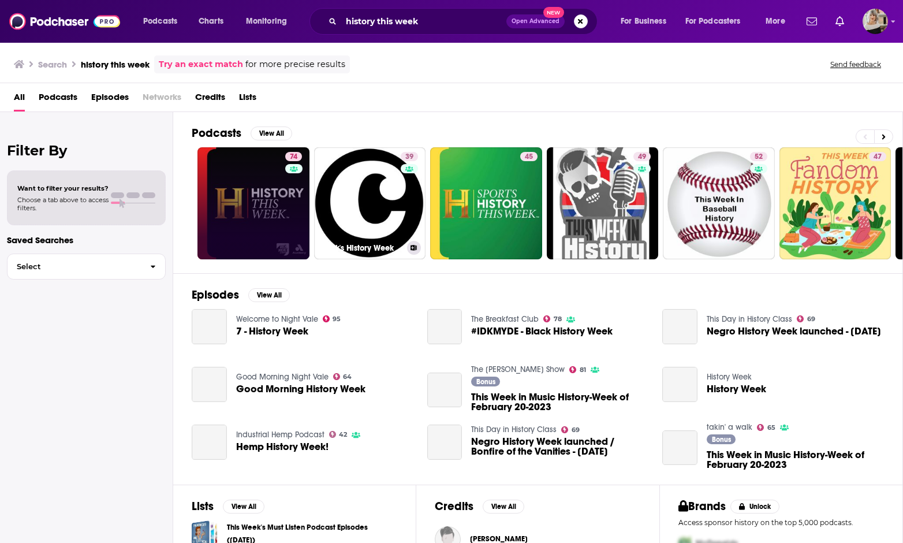 The height and width of the screenshot is (543, 903). Describe the element at coordinates (63, 188) in the screenshot. I see `span: Want to filter your results?` at that location.